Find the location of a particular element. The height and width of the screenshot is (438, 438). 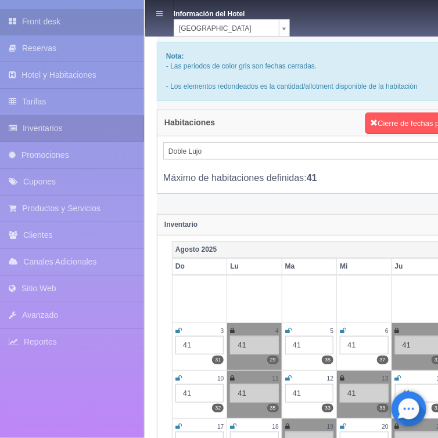

h4: Habitaciones is located at coordinates (189, 122).